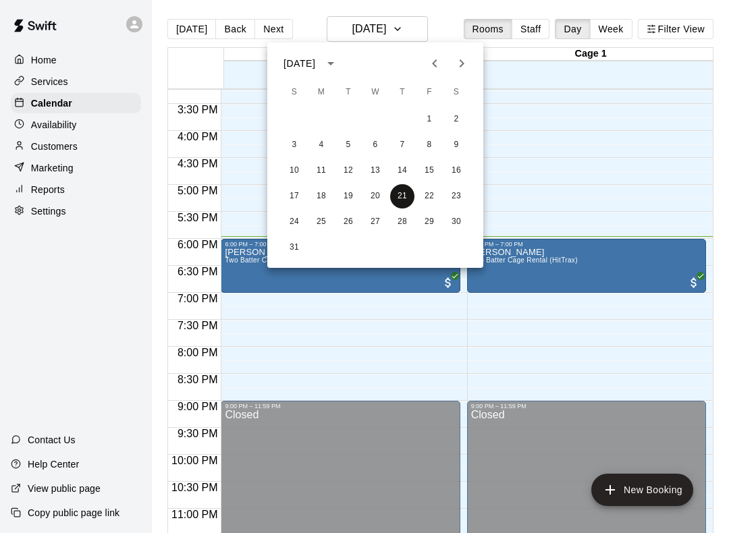 The width and height of the screenshot is (729, 533). I want to click on button: 18, so click(321, 196).